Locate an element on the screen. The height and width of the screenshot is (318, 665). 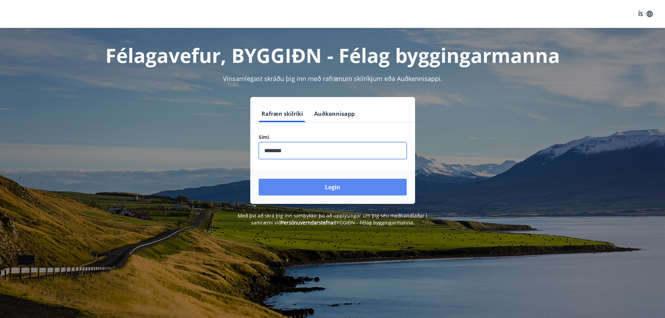
button: Rafræn skilríki is located at coordinates (282, 114).